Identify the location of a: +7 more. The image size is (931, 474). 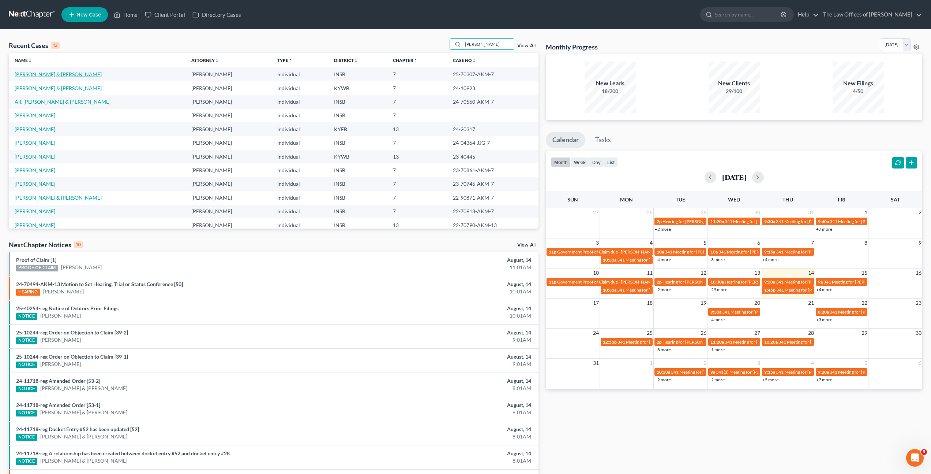
(825, 229).